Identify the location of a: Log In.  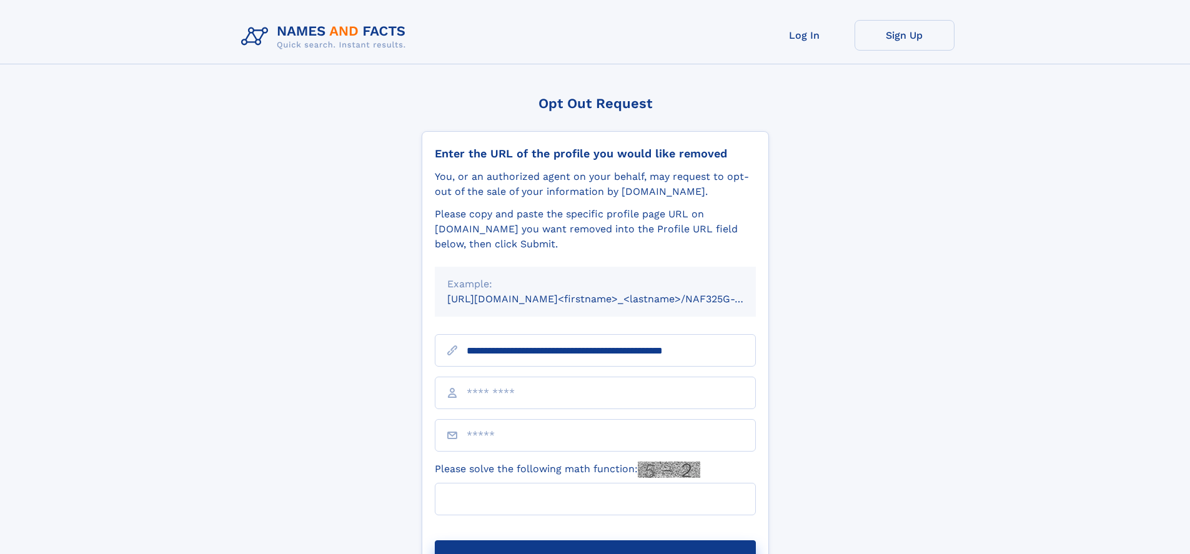
(804, 35).